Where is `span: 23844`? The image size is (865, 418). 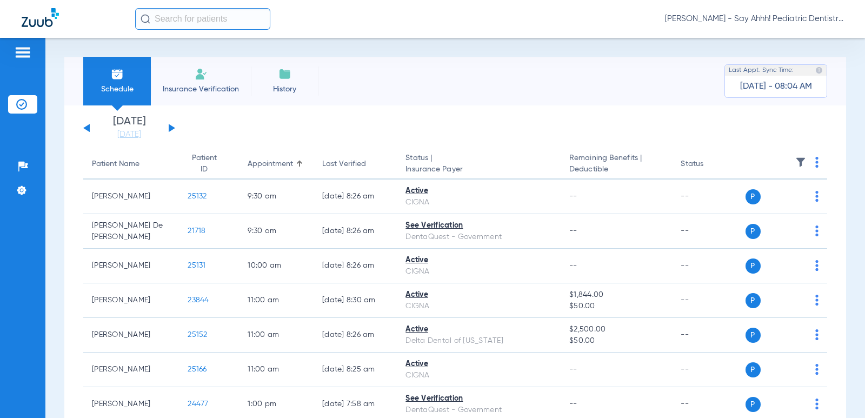
span: 23844 is located at coordinates (198, 300).